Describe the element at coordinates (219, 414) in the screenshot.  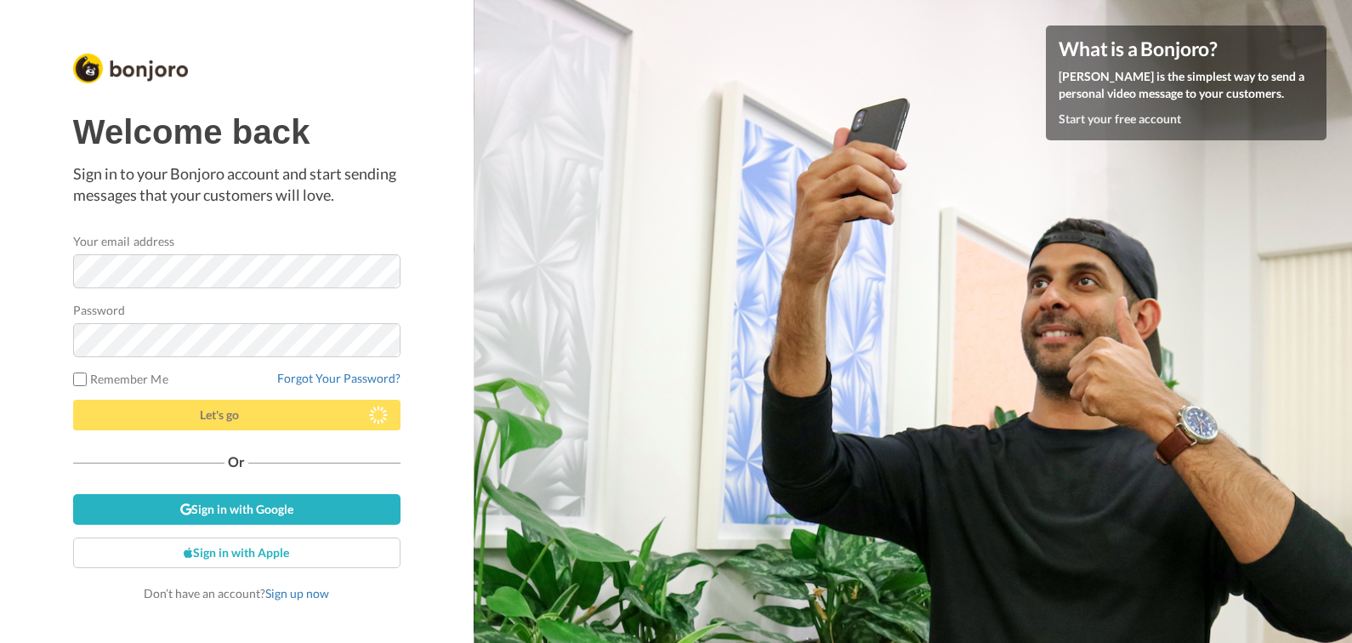
I see `span: Let's go` at that location.